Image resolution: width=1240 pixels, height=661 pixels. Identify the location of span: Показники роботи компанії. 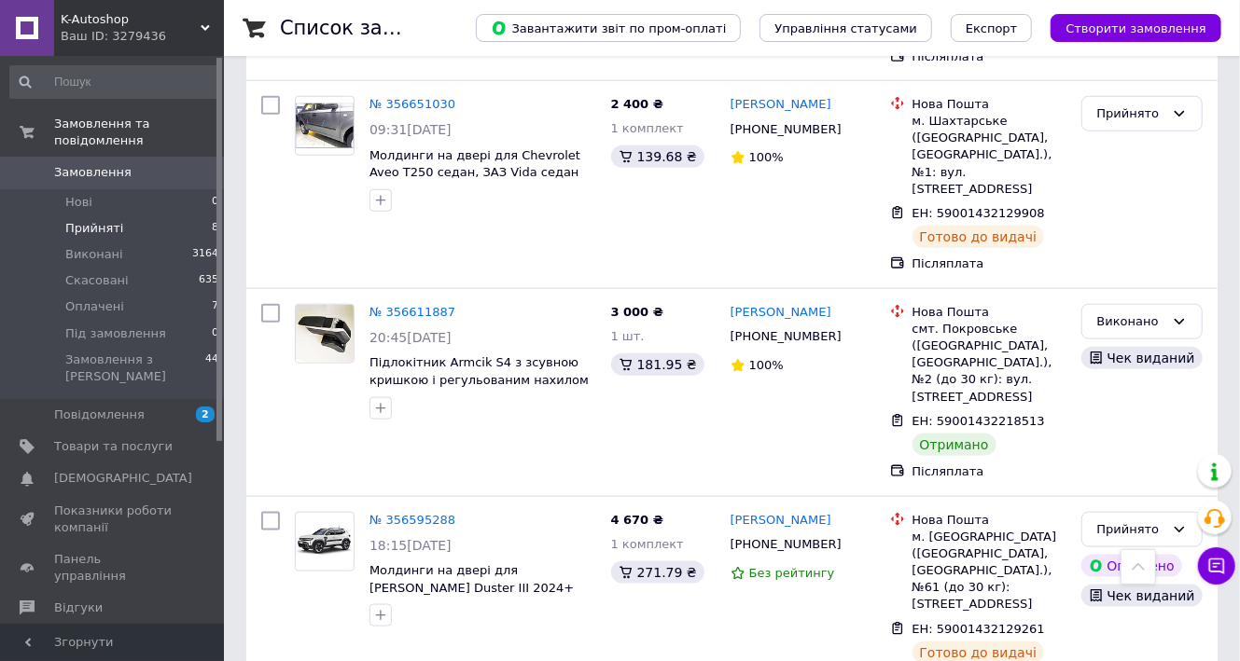
(113, 520).